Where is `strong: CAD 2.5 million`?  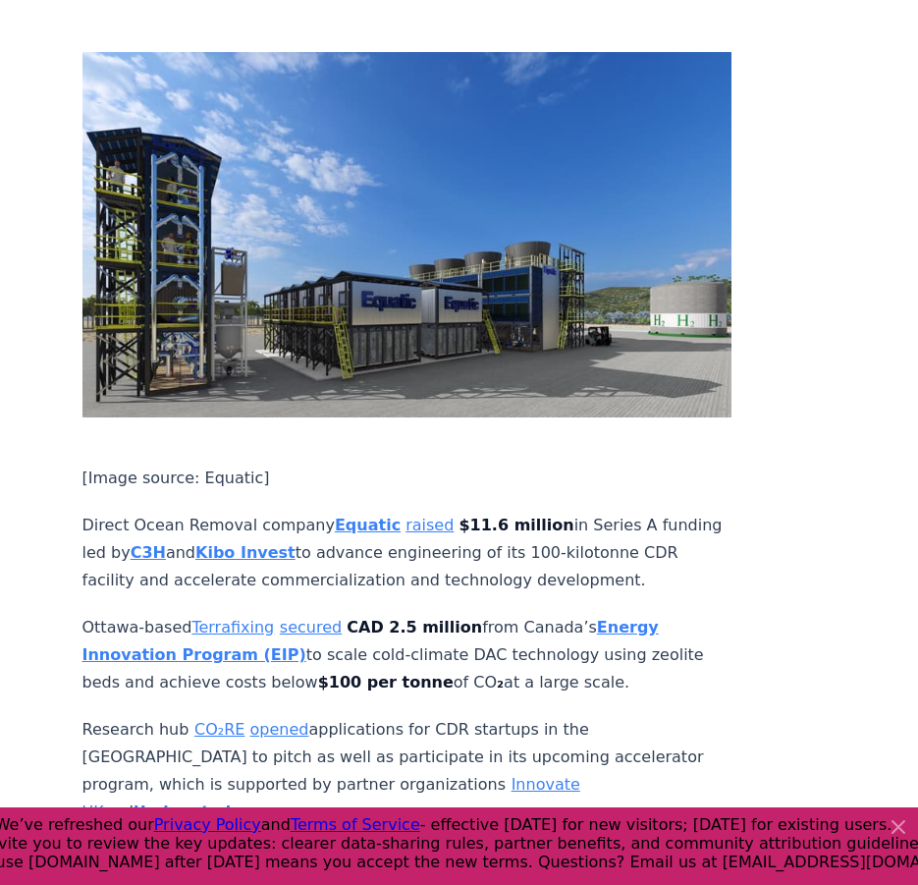
strong: CAD 2.5 million is located at coordinates (414, 627).